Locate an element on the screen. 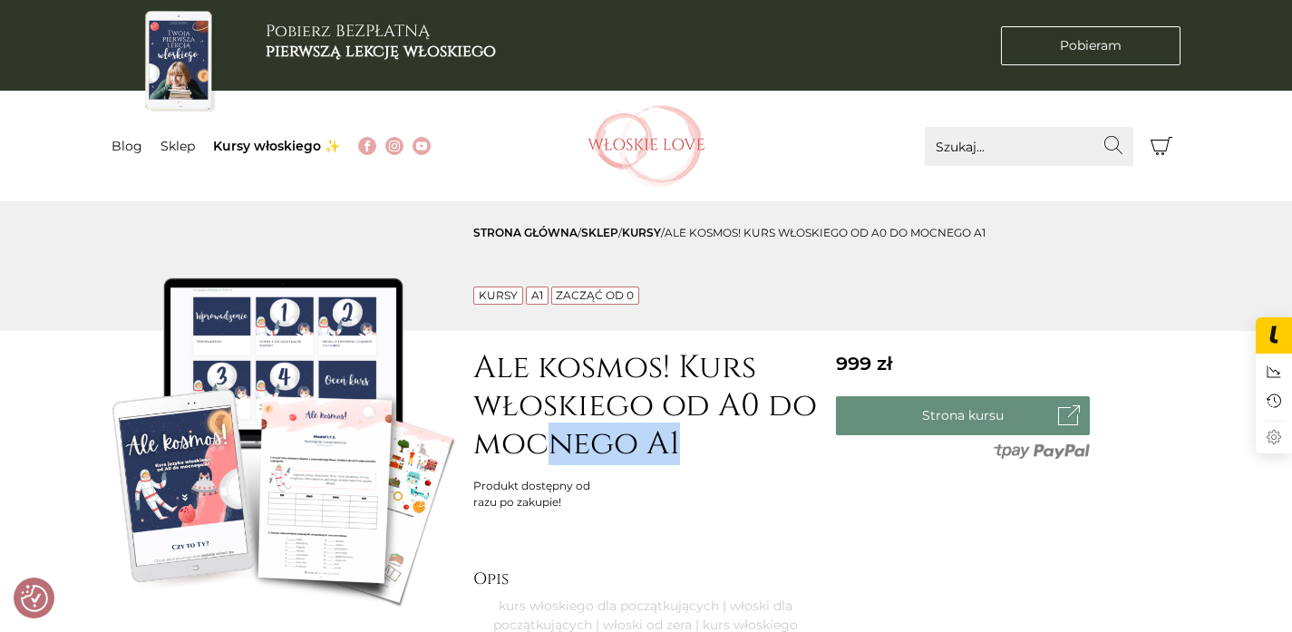 Image resolution: width=1292 pixels, height=632 pixels. button: Koszyk is located at coordinates (1161, 146).